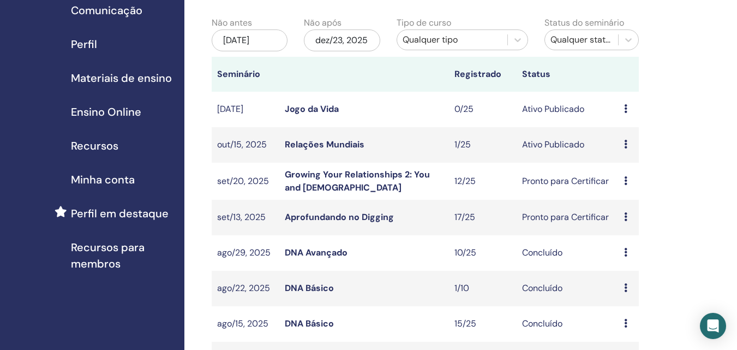 This screenshot has width=737, height=350. What do you see at coordinates (424, 23) in the screenshot?
I see `label: Tipo de curso` at bounding box center [424, 23].